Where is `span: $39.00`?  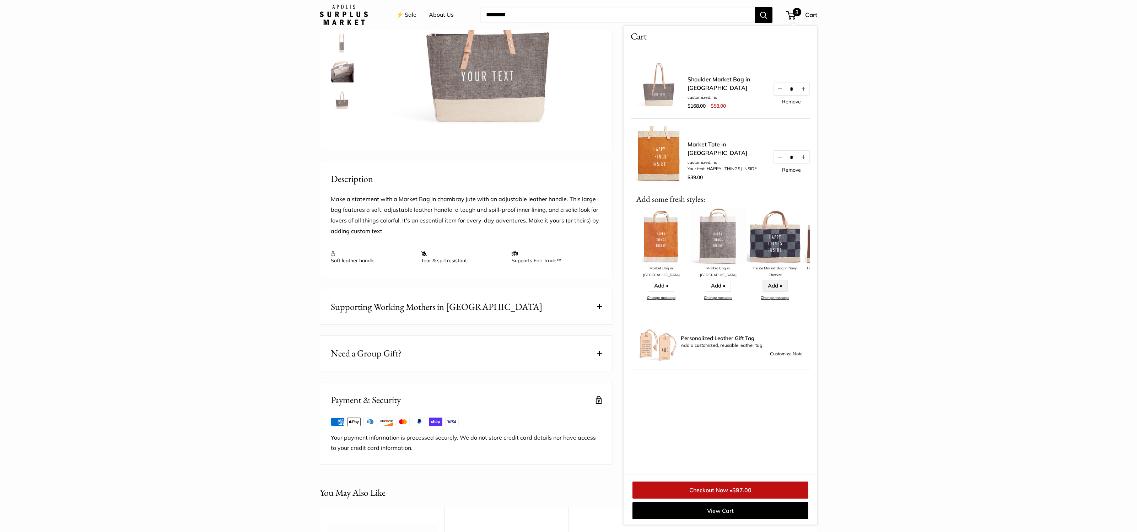
span: $39.00 is located at coordinates (695, 177).